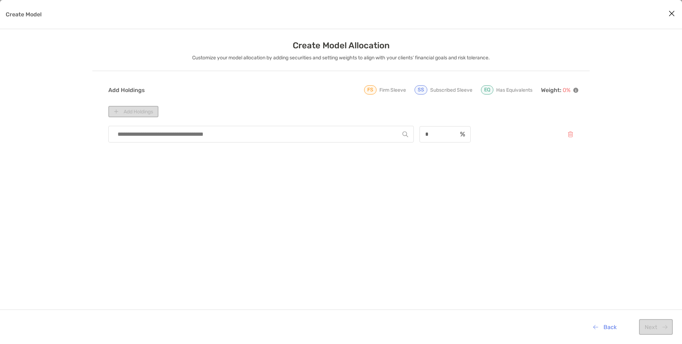 This screenshot has width=682, height=344. I want to click on p: Subscribed Sleeve, so click(451, 90).